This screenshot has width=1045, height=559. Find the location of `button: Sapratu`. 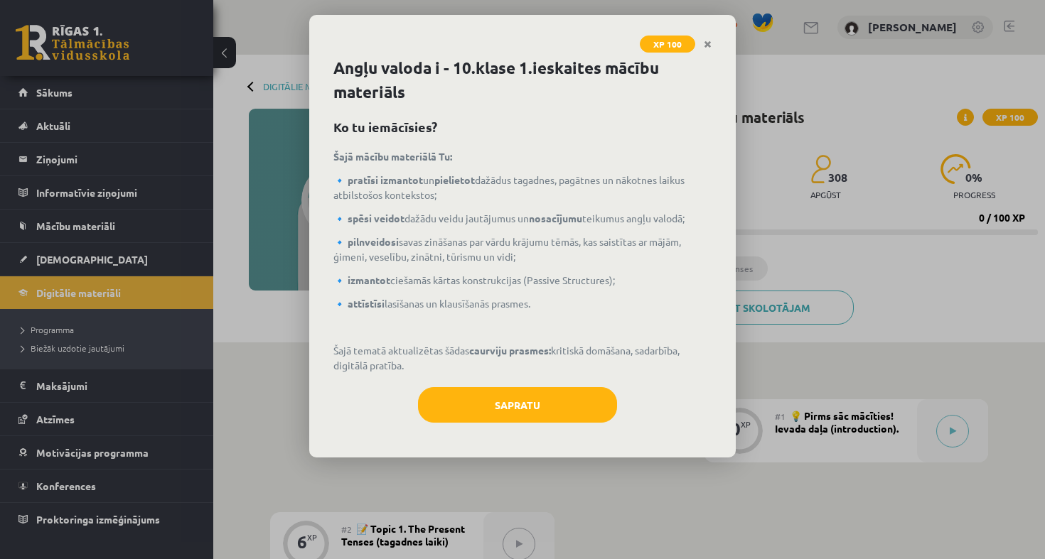

button: Sapratu is located at coordinates (518, 405).